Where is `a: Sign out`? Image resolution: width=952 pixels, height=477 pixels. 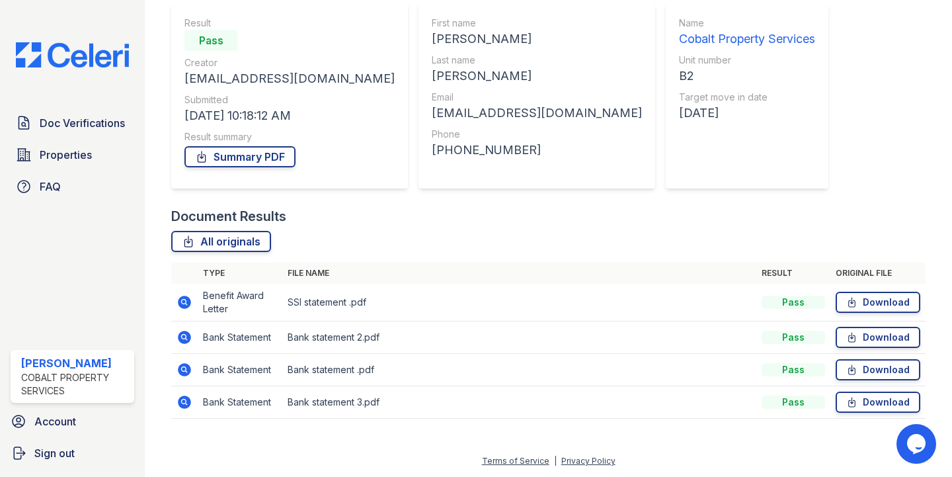 a: Sign out is located at coordinates (72, 453).